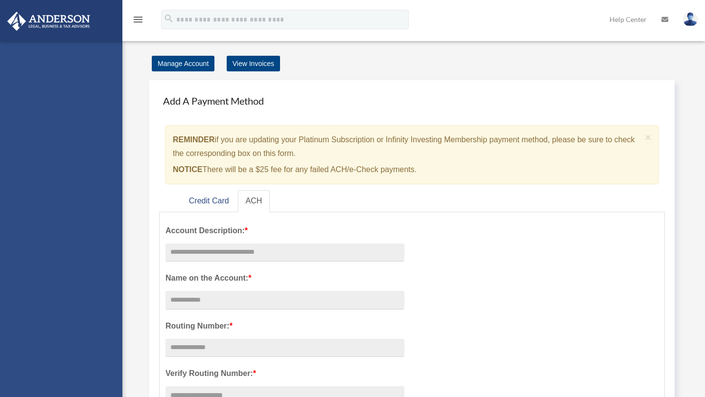  I want to click on i: menu, so click(138, 20).